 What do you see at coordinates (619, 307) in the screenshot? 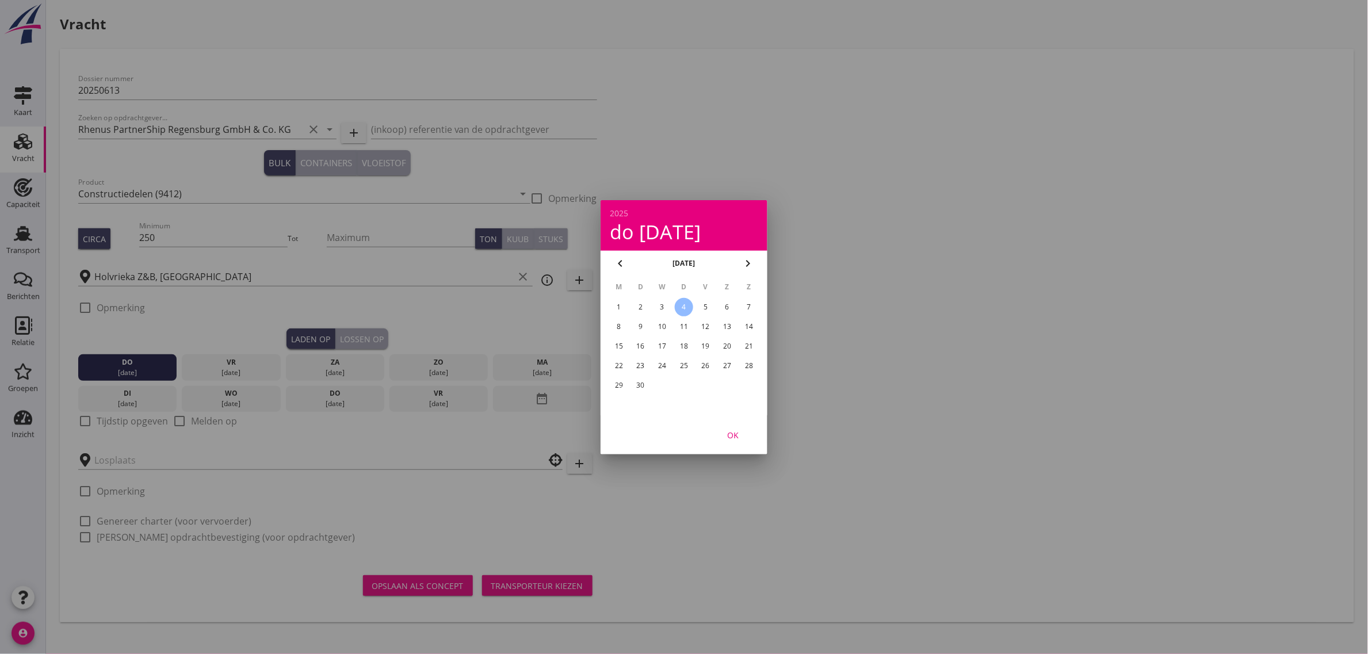
I see `button: 1` at bounding box center [619, 307].